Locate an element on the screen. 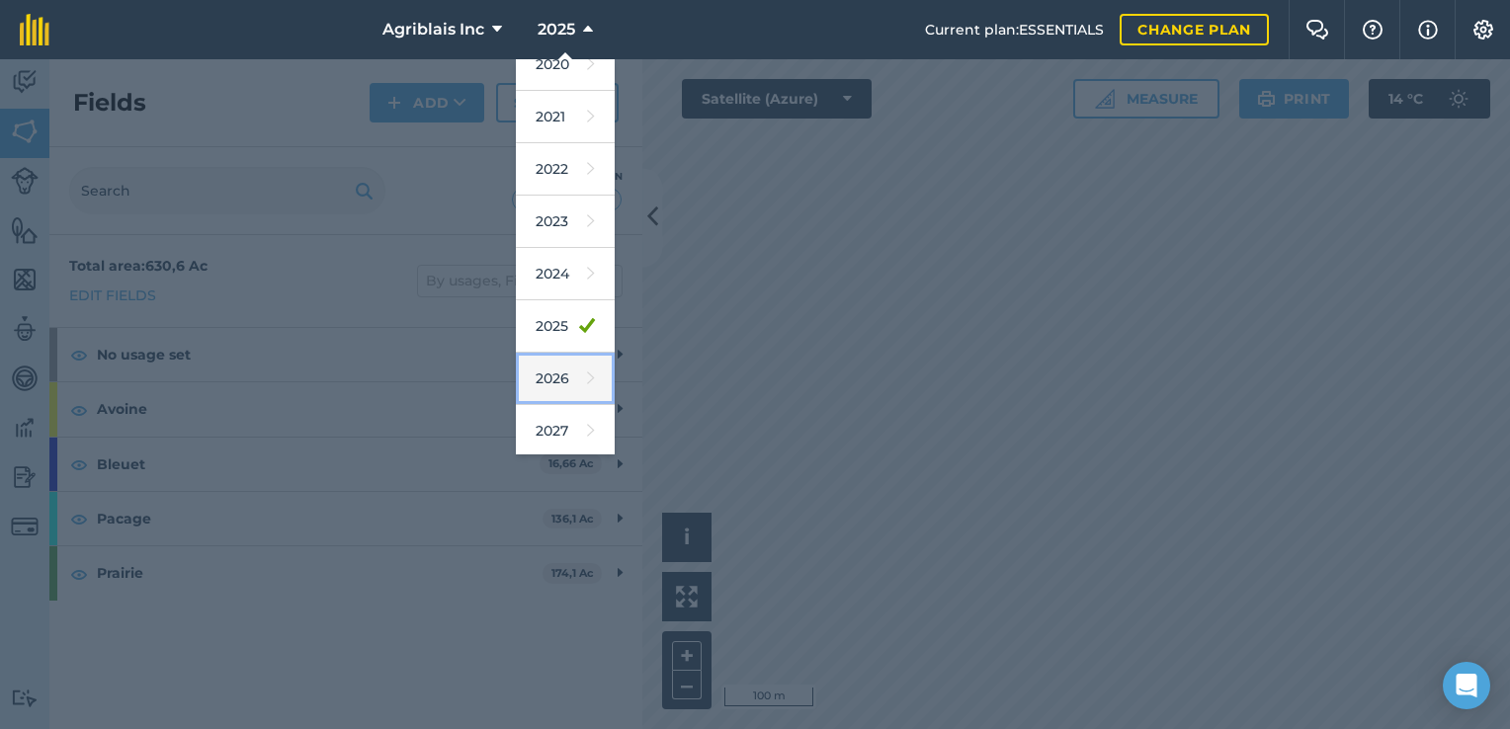 The height and width of the screenshot is (729, 1510). img: A cog icon is located at coordinates (1483, 30).